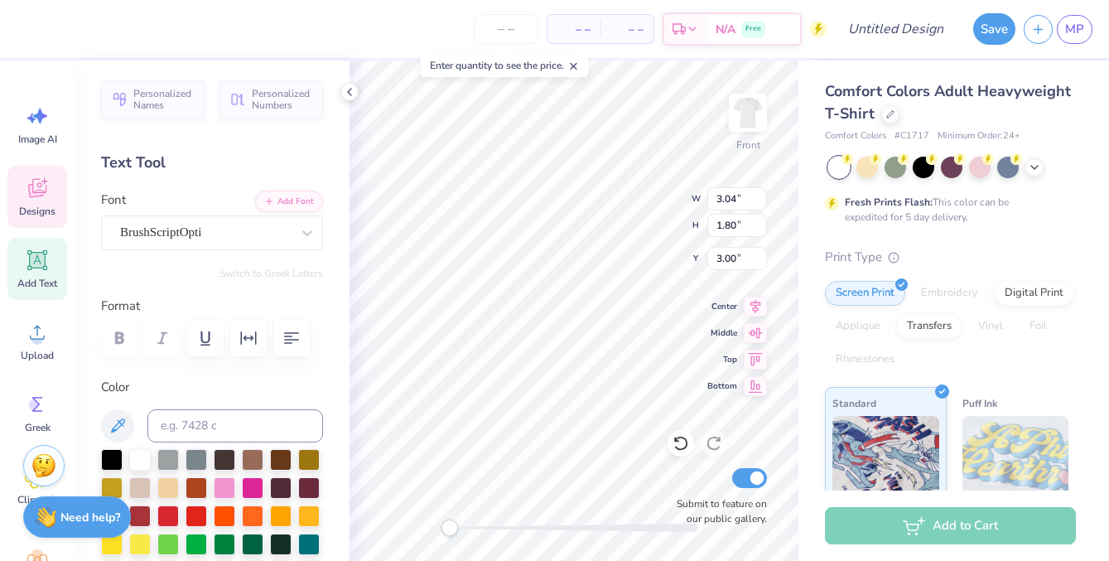 This screenshot has width=1109, height=561. What do you see at coordinates (1015, 457) in the screenshot?
I see `img: Puff Ink` at bounding box center [1015, 457].